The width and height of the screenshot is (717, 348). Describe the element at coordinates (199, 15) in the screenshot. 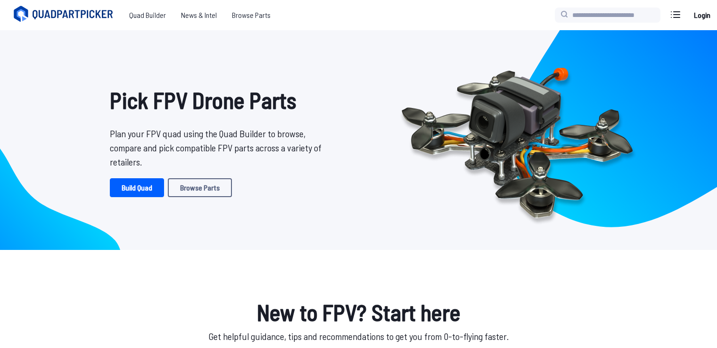

I see `span: News & Intel` at that location.